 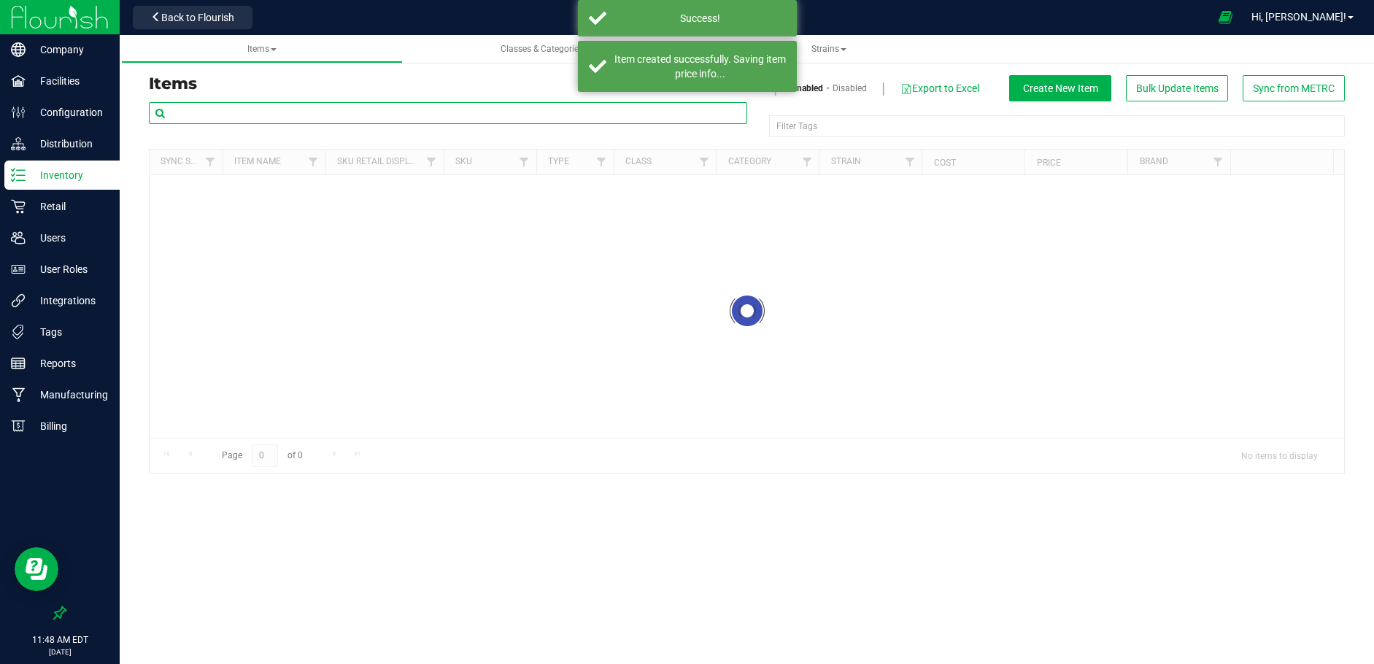 What do you see at coordinates (18, 175) in the screenshot?
I see `inline-svg: Inventory` at bounding box center [18, 175].